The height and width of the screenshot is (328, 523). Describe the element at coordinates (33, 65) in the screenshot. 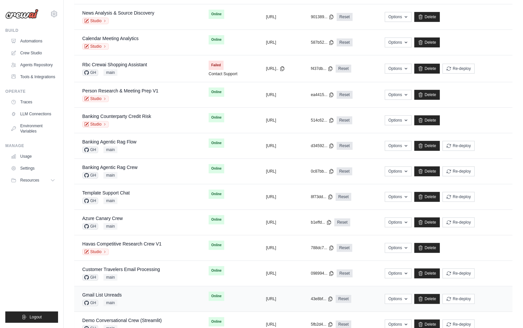

I see `a: Agents Repository` at that location.